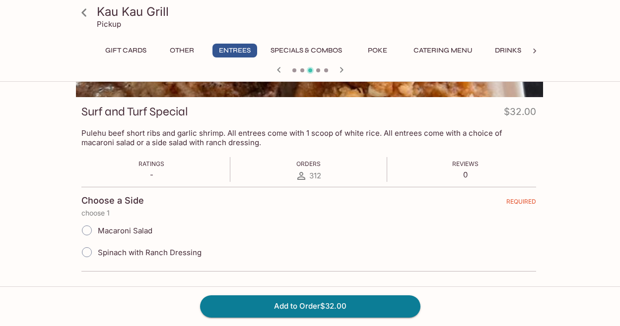 Image resolution: width=620 pixels, height=326 pixels. Describe the element at coordinates (465, 175) in the screenshot. I see `p: 0` at that location.